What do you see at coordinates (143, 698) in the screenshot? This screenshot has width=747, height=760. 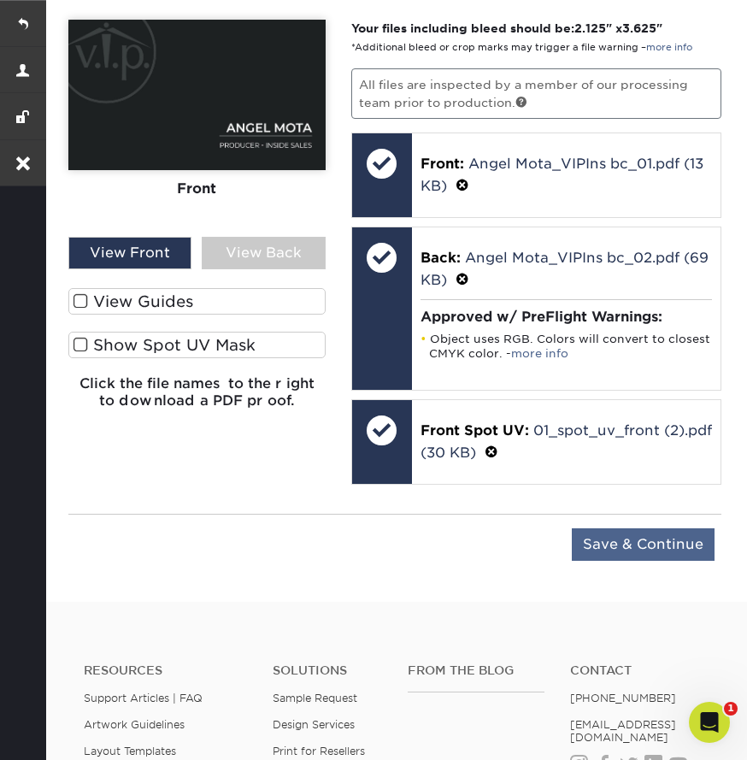 I see `a: Support Articles | FAQ` at bounding box center [143, 698].